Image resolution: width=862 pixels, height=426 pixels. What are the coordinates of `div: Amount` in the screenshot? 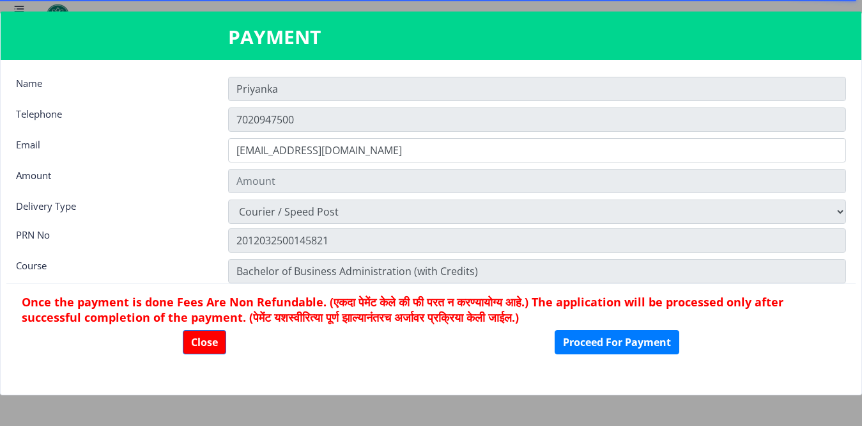 It's located at (112, 179).